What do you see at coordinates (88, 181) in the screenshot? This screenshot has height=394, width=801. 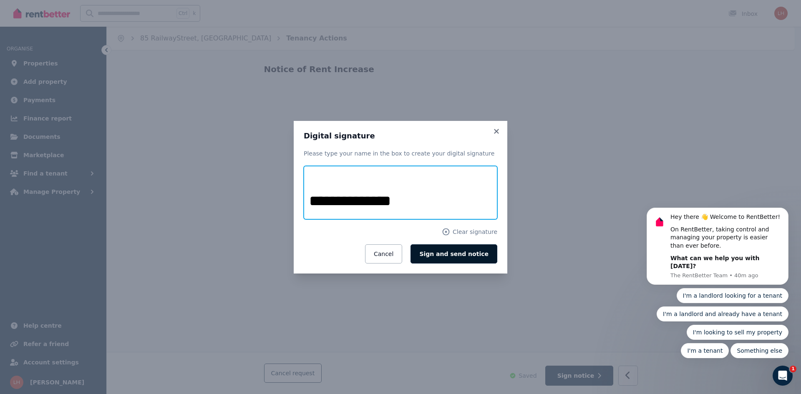 I see `button: Quick reply: I'm a landlord and already have a tenant` at bounding box center [88, 181].